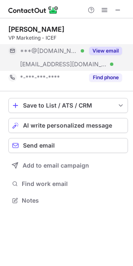  What do you see at coordinates (56, 166) in the screenshot?
I see `span: Add to email campaign` at bounding box center [56, 166].